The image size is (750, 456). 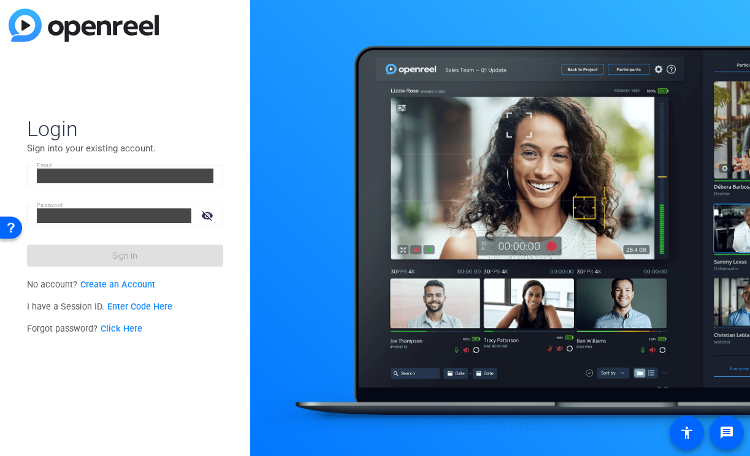 What do you see at coordinates (687, 433) in the screenshot?
I see `mat-icon: accessibility` at bounding box center [687, 433].